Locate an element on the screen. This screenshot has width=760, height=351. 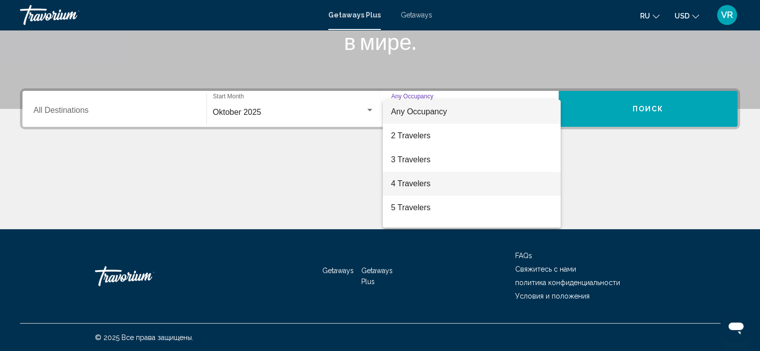
span: 2 Travelers is located at coordinates (472, 136).